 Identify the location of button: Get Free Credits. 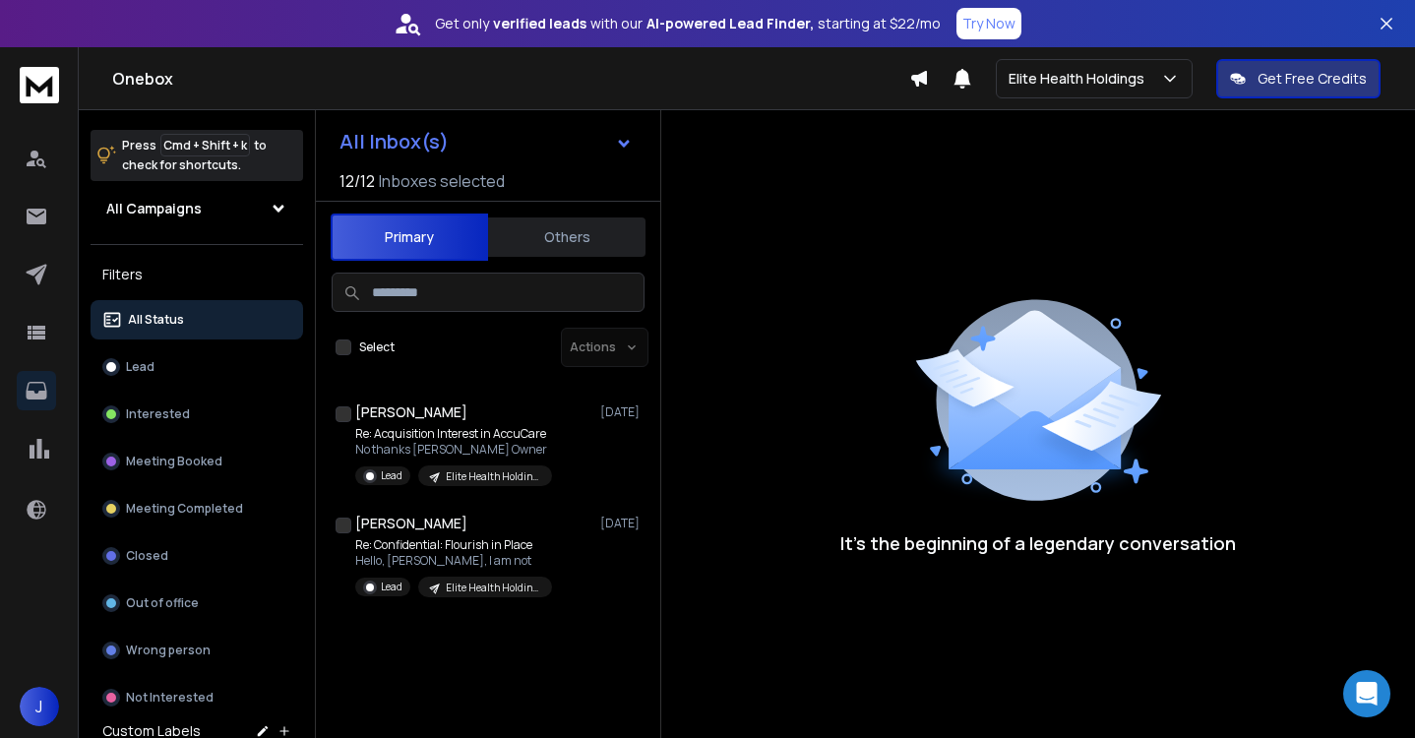
(1297, 79).